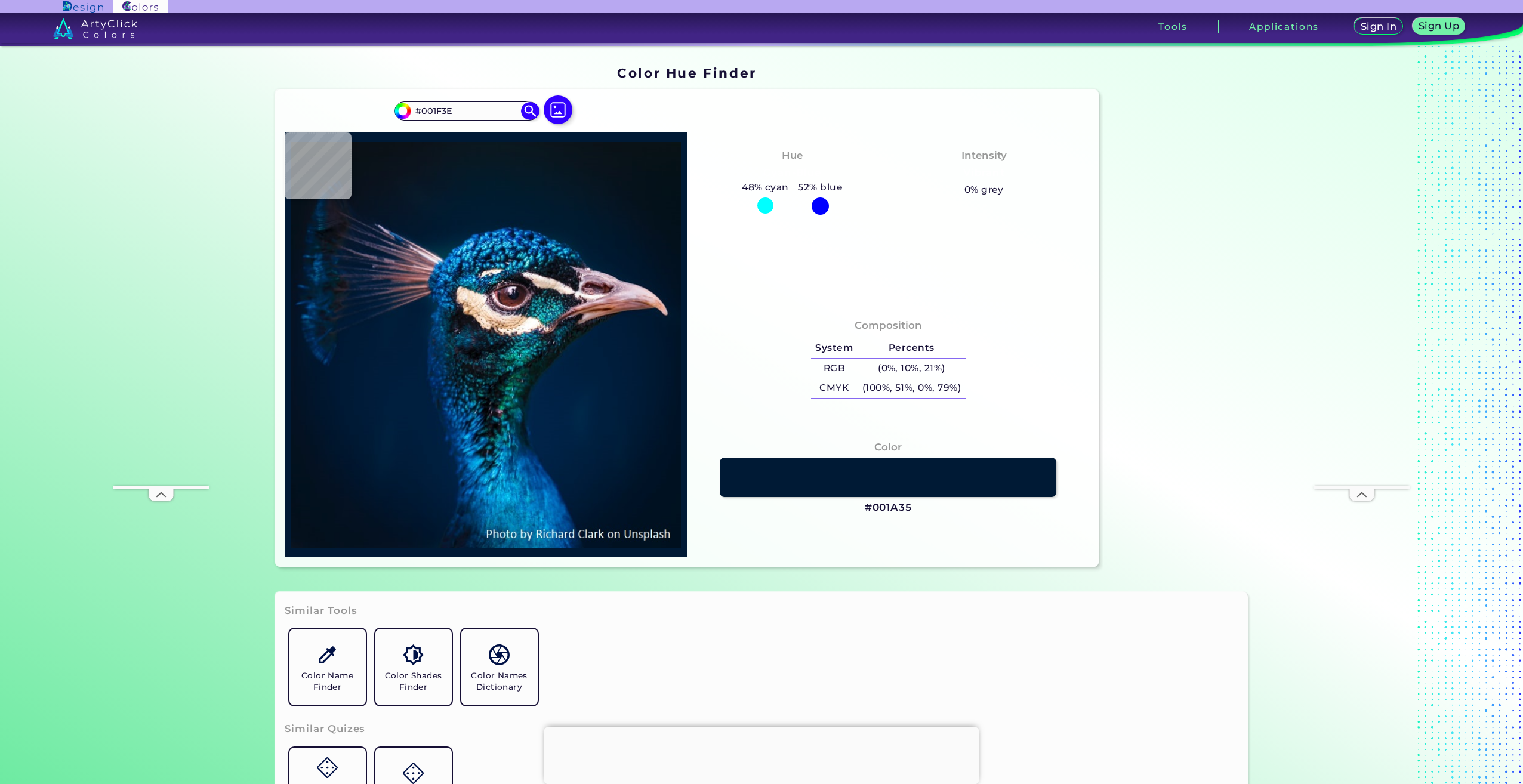  I want to click on h4: Hue, so click(792, 156).